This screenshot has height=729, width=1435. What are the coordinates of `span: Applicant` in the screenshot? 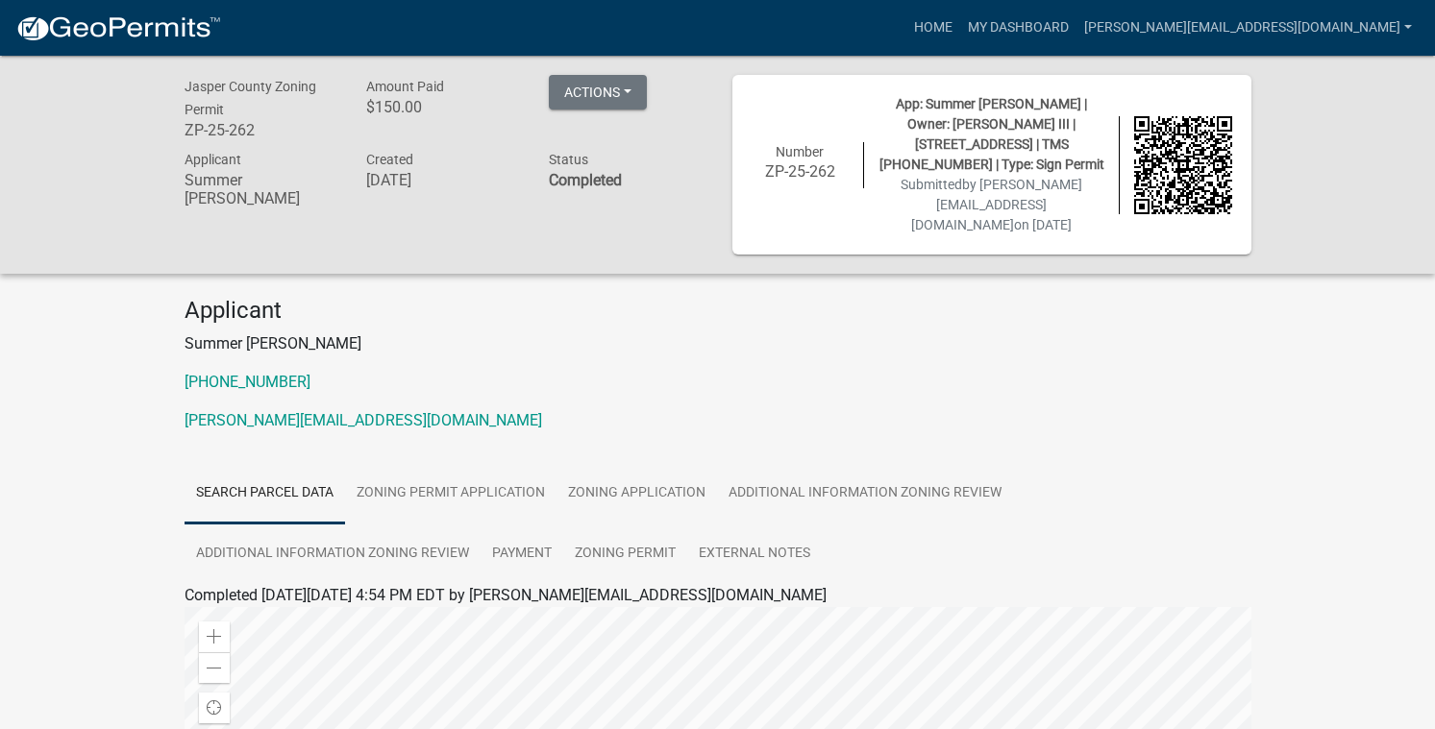 It's located at (212, 160).